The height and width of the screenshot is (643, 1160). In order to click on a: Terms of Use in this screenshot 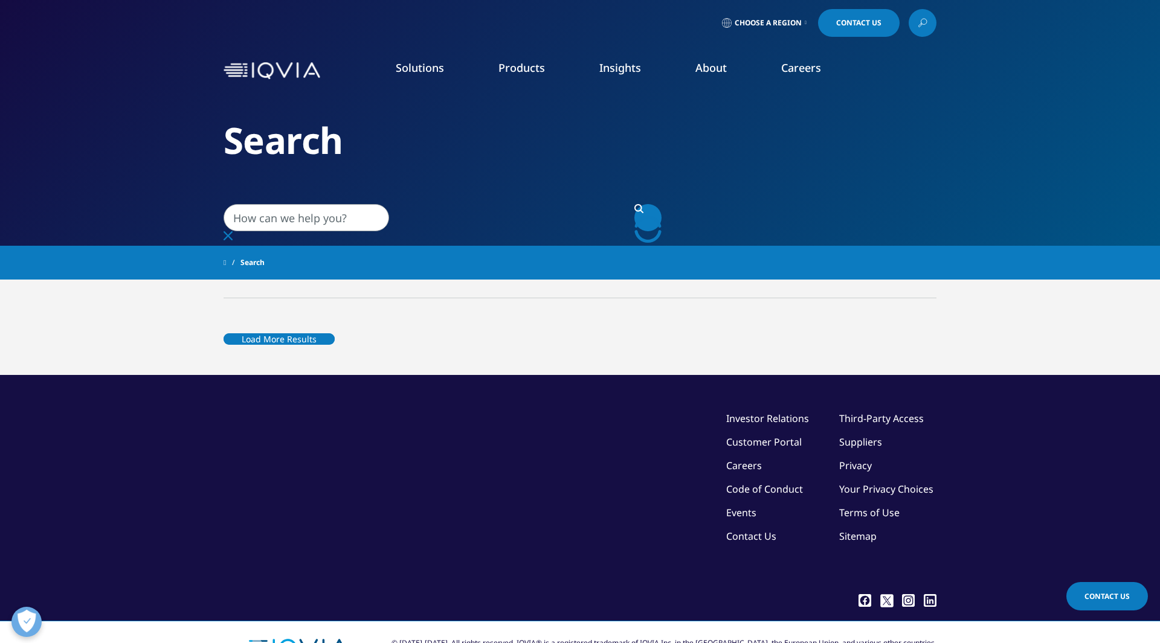, I will do `click(869, 513)`.